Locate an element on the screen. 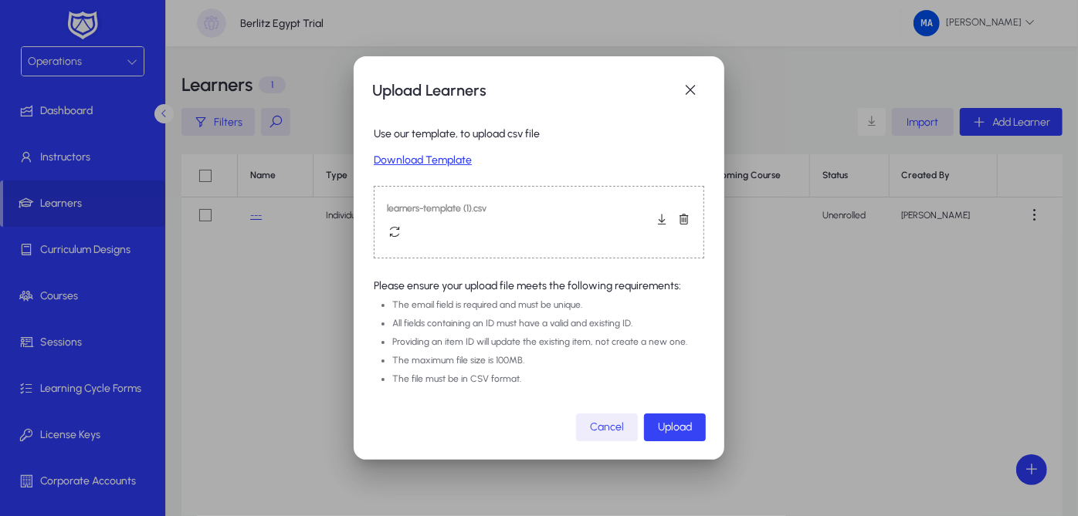  span: Upload is located at coordinates (675, 427).